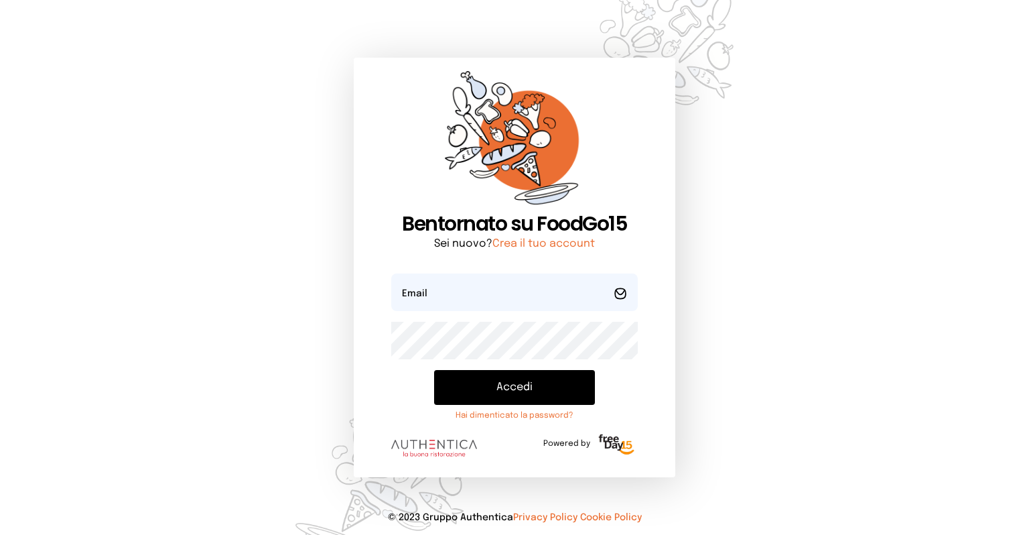 The image size is (1029, 535). I want to click on img: logo-freeday.3e08031.png, so click(616, 445).